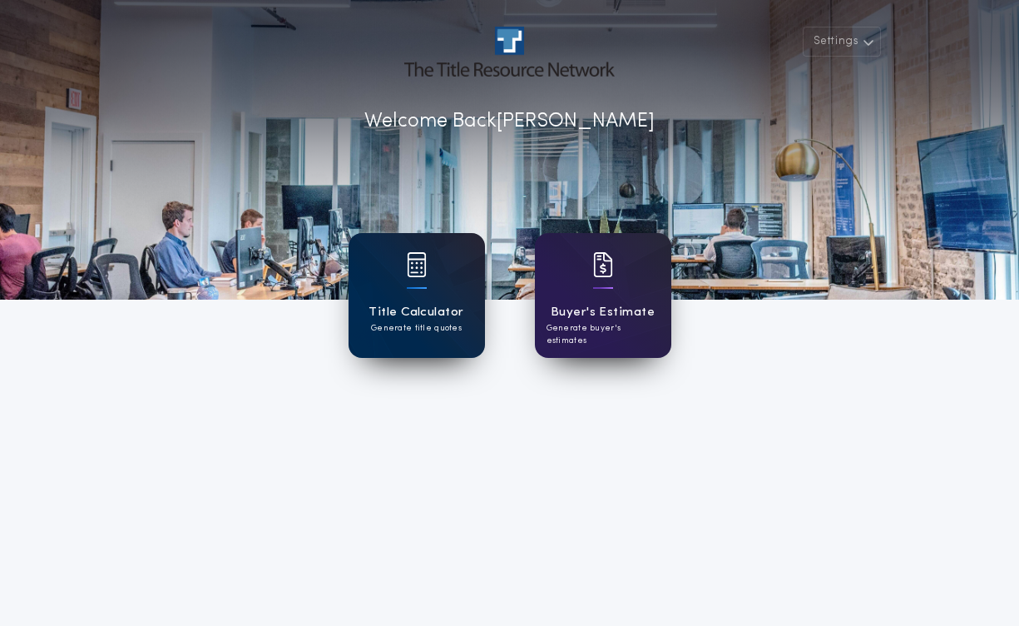 The height and width of the screenshot is (626, 1019). What do you see at coordinates (509, 52) in the screenshot?
I see `img: account-logo` at bounding box center [509, 52].